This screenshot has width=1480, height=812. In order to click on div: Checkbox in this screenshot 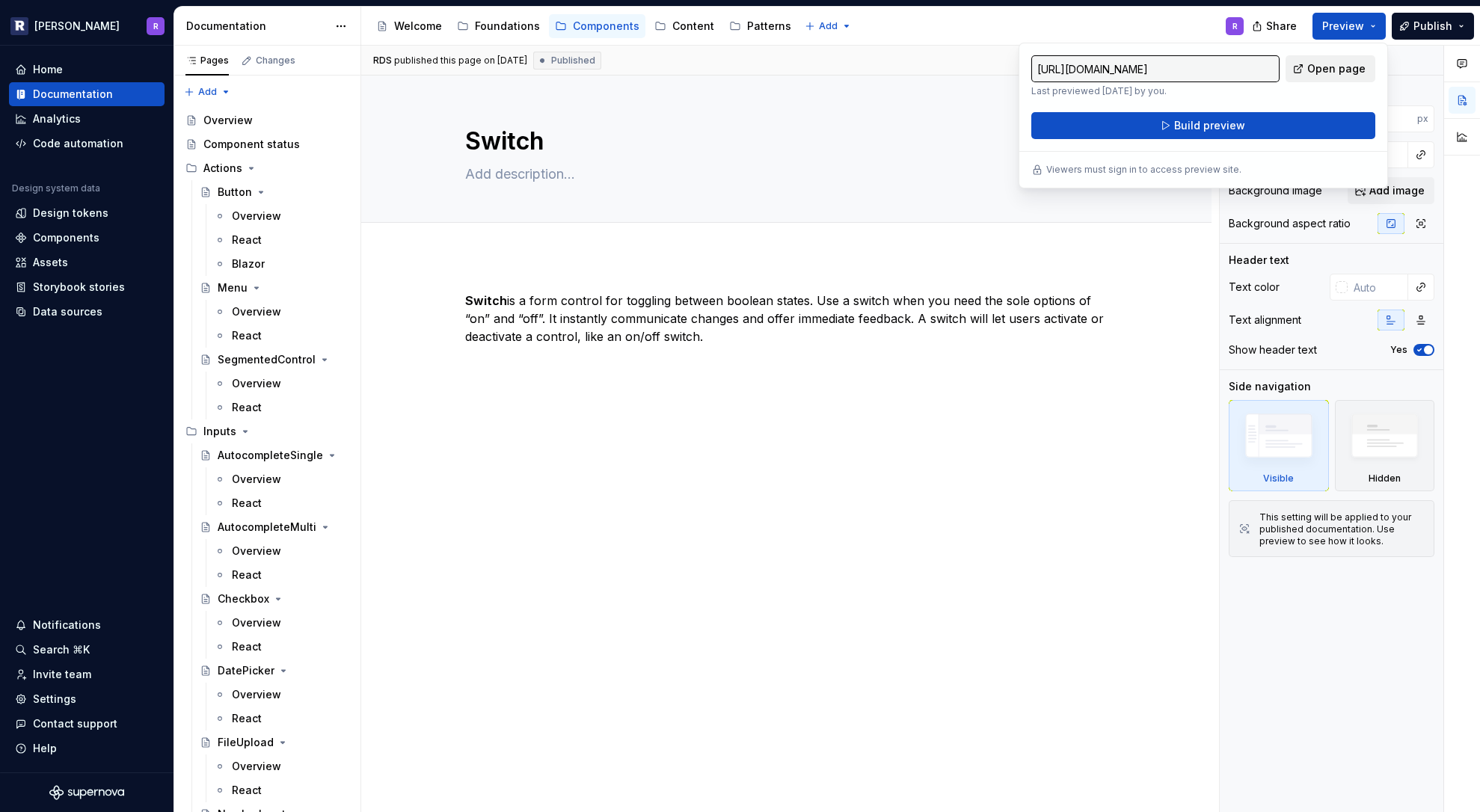, I will do `click(243, 599)`.